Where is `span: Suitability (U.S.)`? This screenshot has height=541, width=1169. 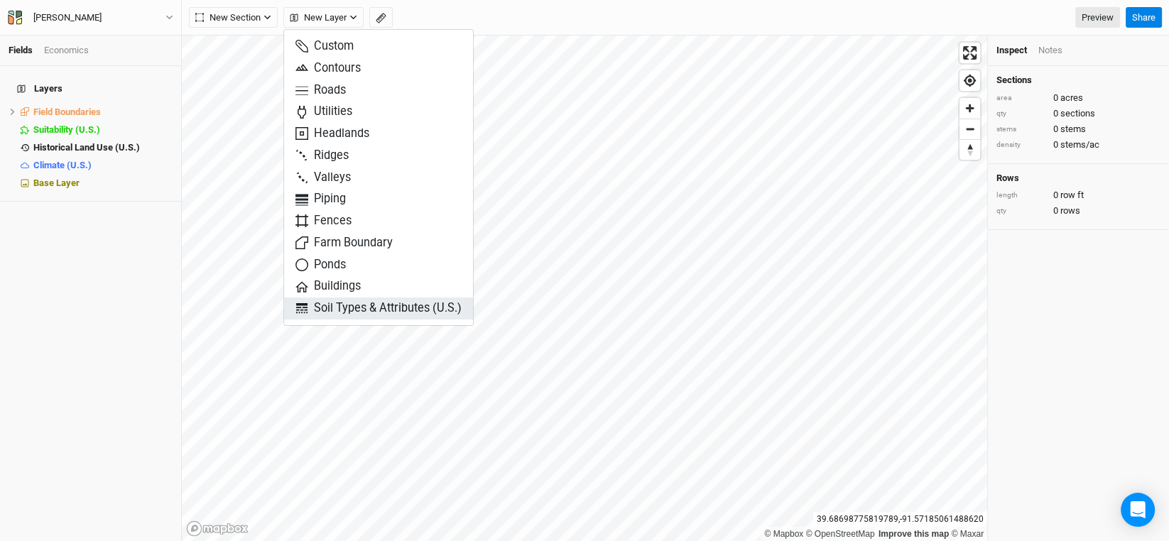 span: Suitability (U.S.) is located at coordinates (67, 129).